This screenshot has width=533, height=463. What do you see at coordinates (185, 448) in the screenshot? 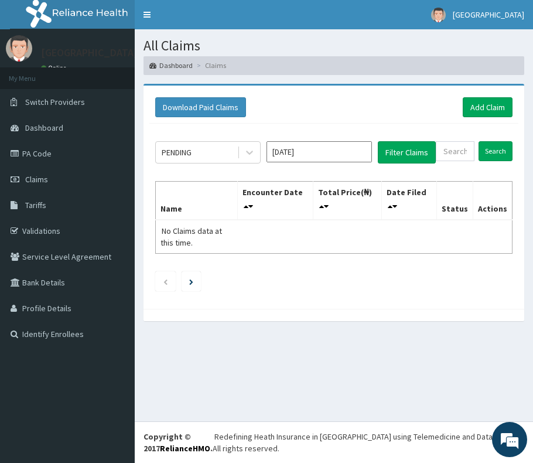
I see `a: RelianceHMO` at bounding box center [185, 448].